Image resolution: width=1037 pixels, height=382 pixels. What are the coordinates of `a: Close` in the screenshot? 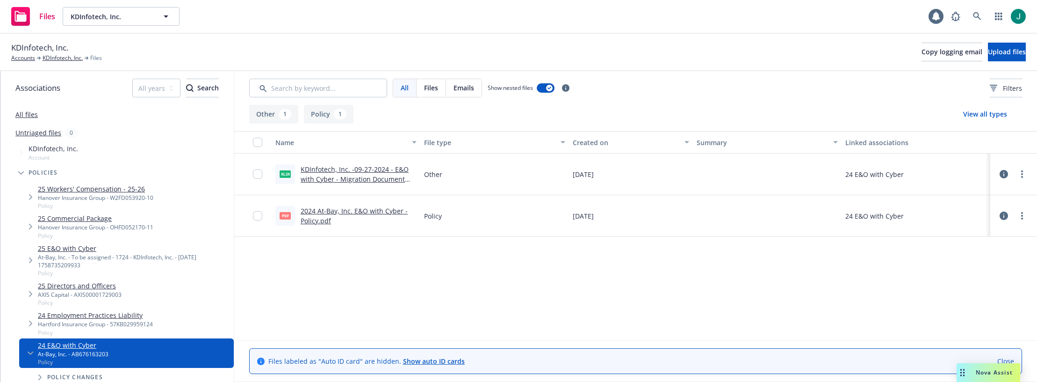 It's located at (1006, 361).